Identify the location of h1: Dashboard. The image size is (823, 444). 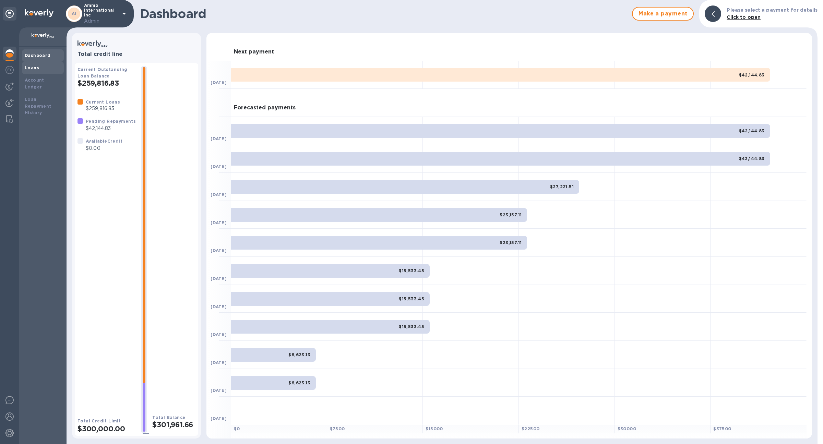
(384, 14).